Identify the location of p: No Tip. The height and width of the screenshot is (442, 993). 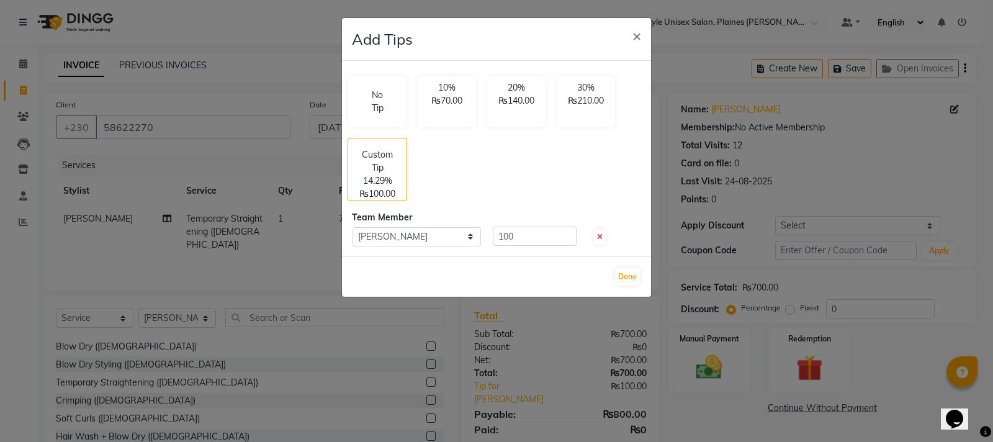
(377, 102).